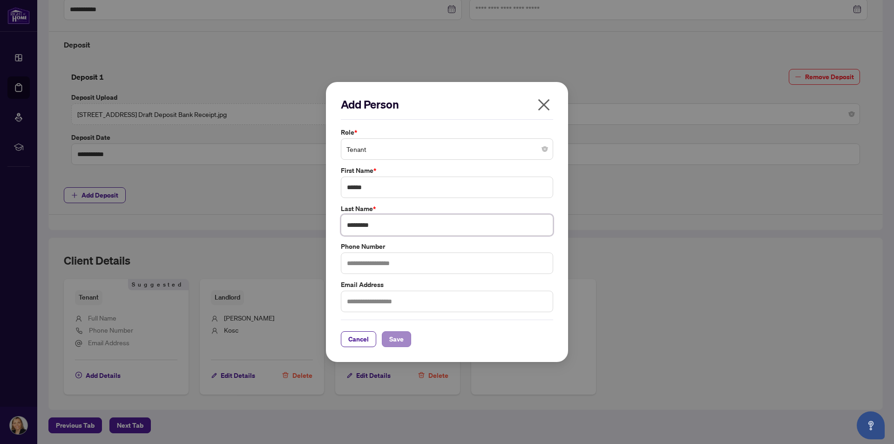 This screenshot has width=894, height=444. I want to click on label: Role, so click(447, 132).